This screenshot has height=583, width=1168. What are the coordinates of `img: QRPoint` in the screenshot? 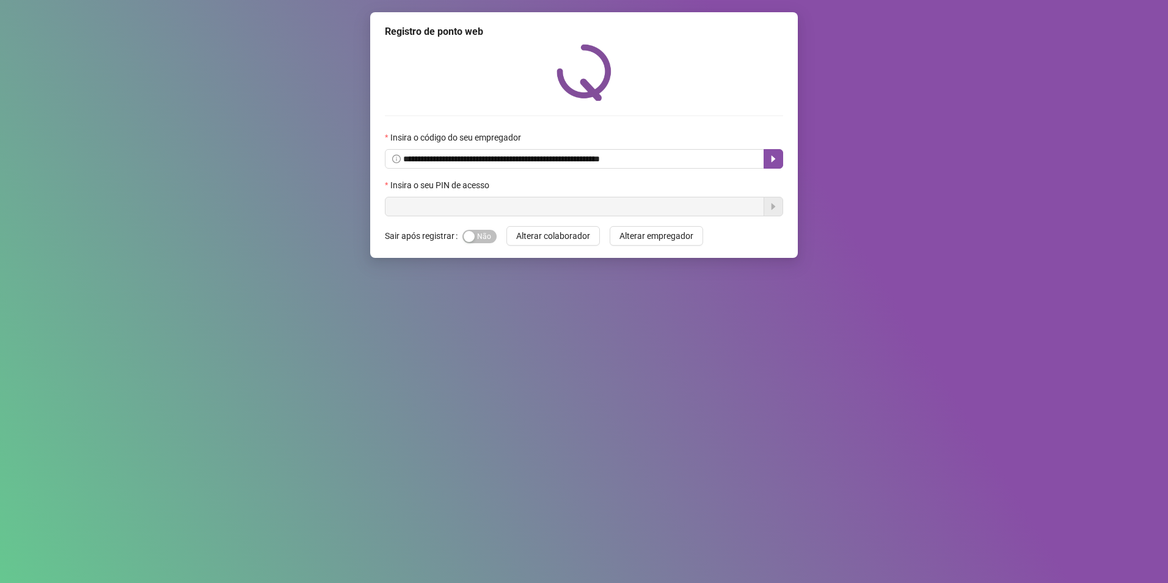 It's located at (584, 72).